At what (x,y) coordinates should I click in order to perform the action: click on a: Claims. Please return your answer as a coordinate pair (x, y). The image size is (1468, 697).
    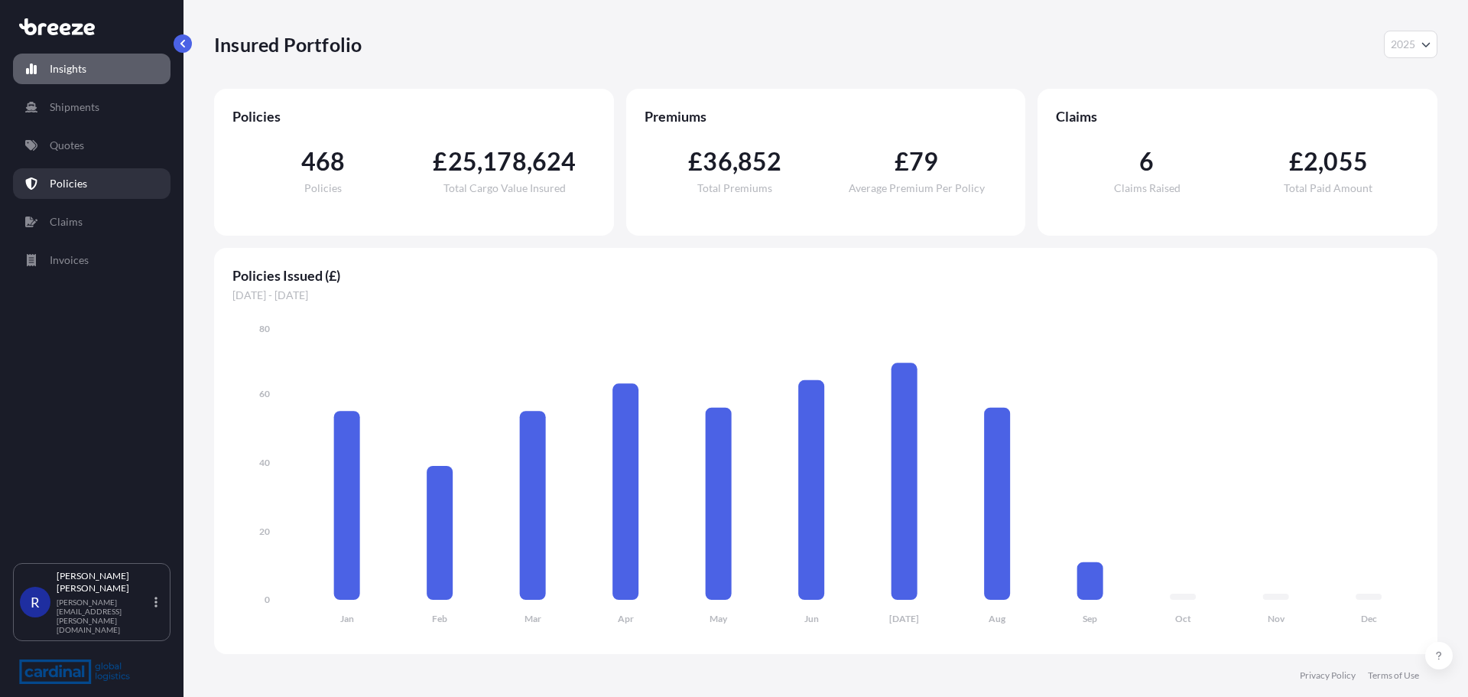
    Looking at the image, I should click on (92, 222).